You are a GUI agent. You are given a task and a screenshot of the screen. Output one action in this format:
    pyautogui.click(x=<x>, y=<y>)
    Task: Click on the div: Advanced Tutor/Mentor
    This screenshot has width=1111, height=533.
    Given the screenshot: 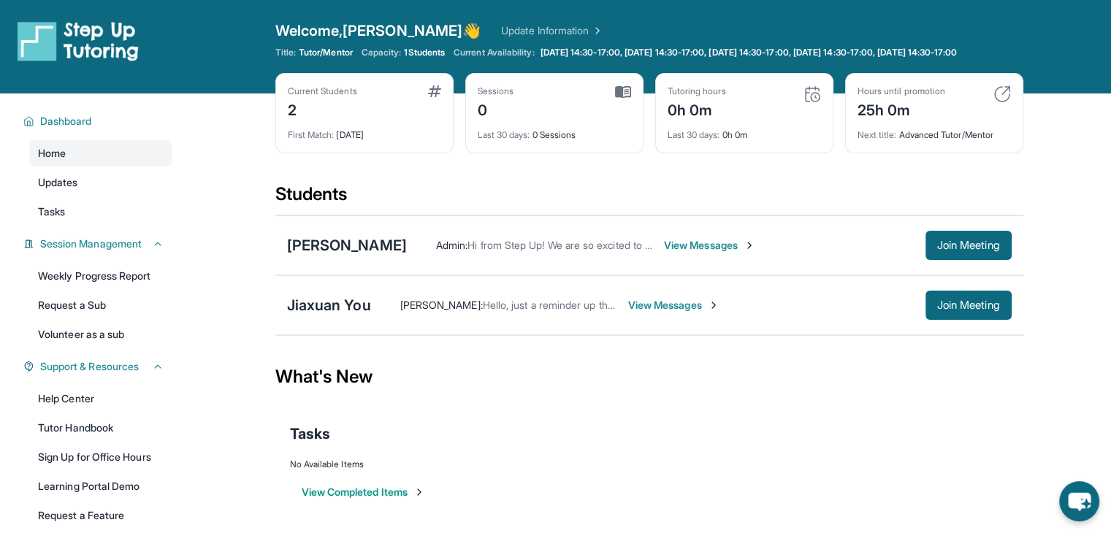 What is the action you would take?
    pyautogui.click(x=935, y=131)
    